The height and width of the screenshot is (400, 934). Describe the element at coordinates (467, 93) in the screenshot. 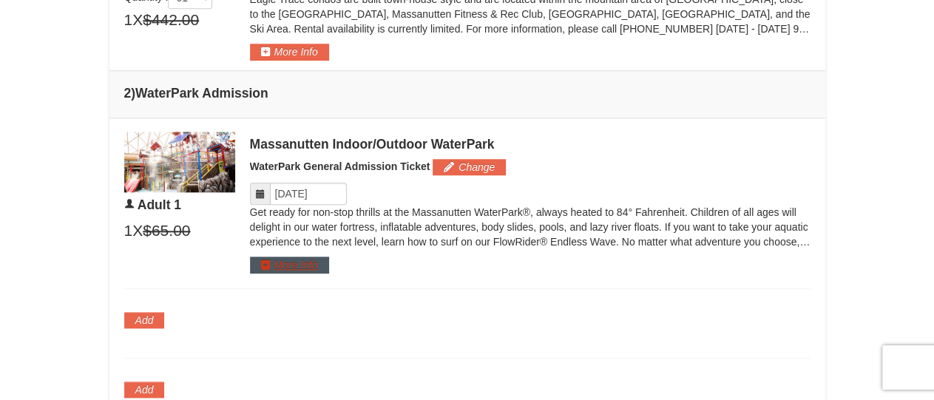

I see `h4: 2 WaterPark Admission` at that location.